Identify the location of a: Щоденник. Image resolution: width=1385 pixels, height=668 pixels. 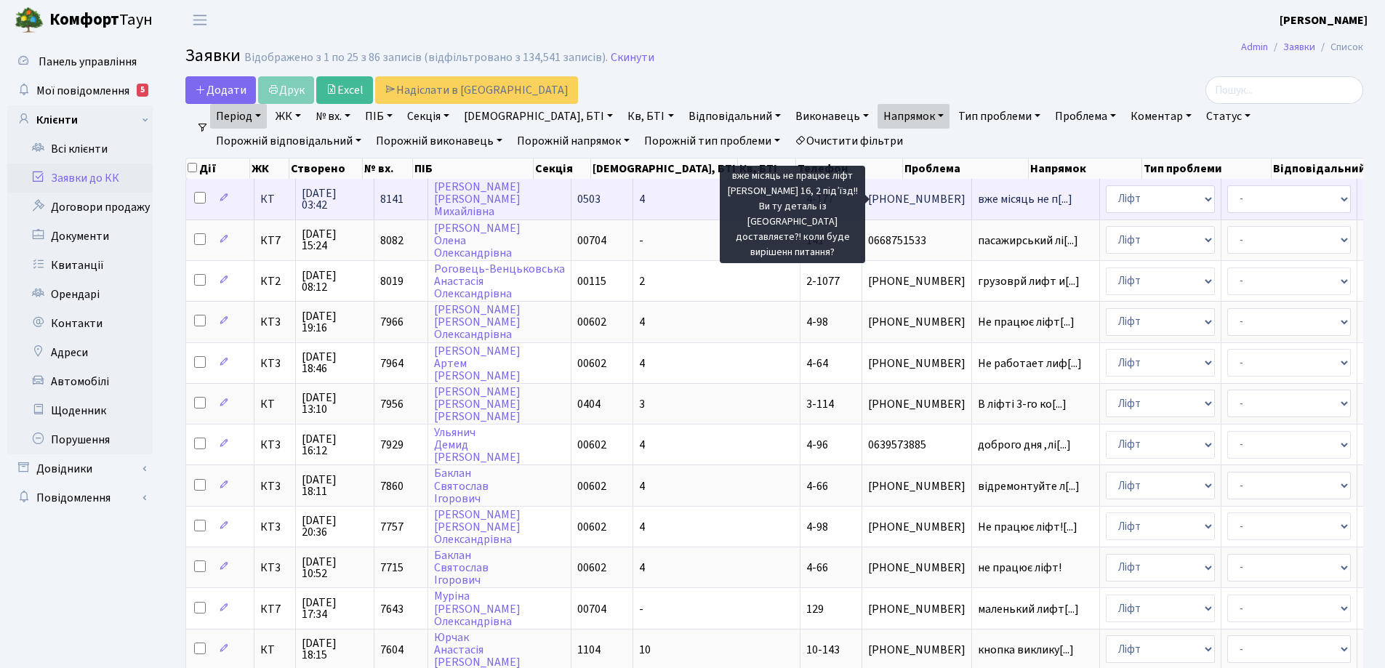
(80, 411).